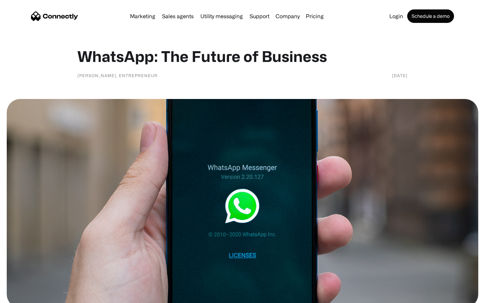 This screenshot has width=485, height=303. I want to click on a: Marketing, so click(142, 16).